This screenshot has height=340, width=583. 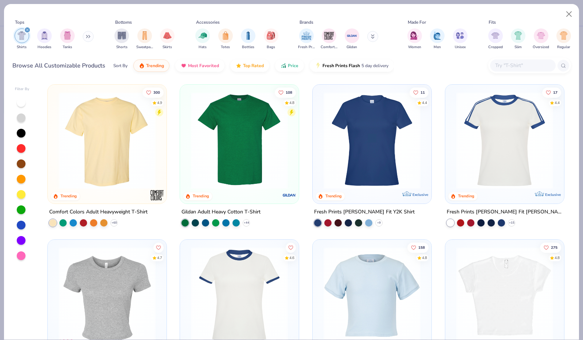 I want to click on img: Oversized Image, so click(x=541, y=35).